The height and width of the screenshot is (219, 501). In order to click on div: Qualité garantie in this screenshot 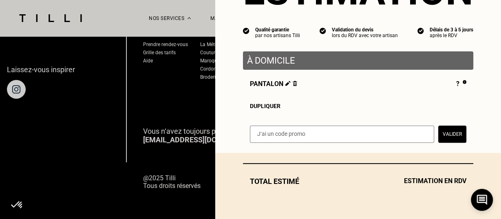, I will do `click(278, 30)`.